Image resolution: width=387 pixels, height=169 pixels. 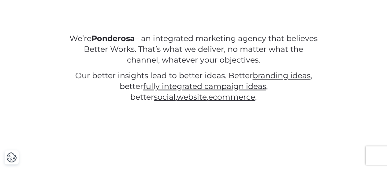 What do you see at coordinates (165, 97) in the screenshot?
I see `a: social` at bounding box center [165, 97].